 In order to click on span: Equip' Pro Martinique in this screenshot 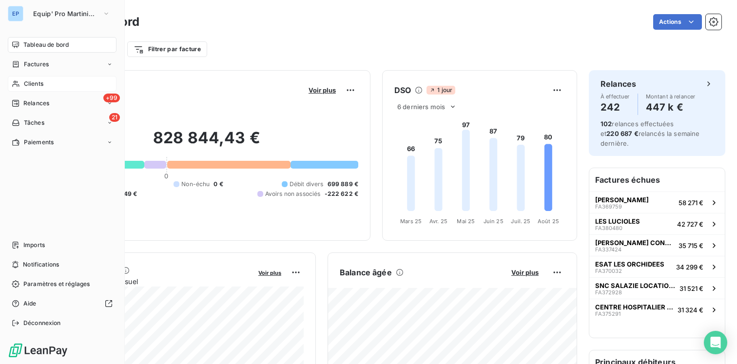, I will do `click(66, 14)`.